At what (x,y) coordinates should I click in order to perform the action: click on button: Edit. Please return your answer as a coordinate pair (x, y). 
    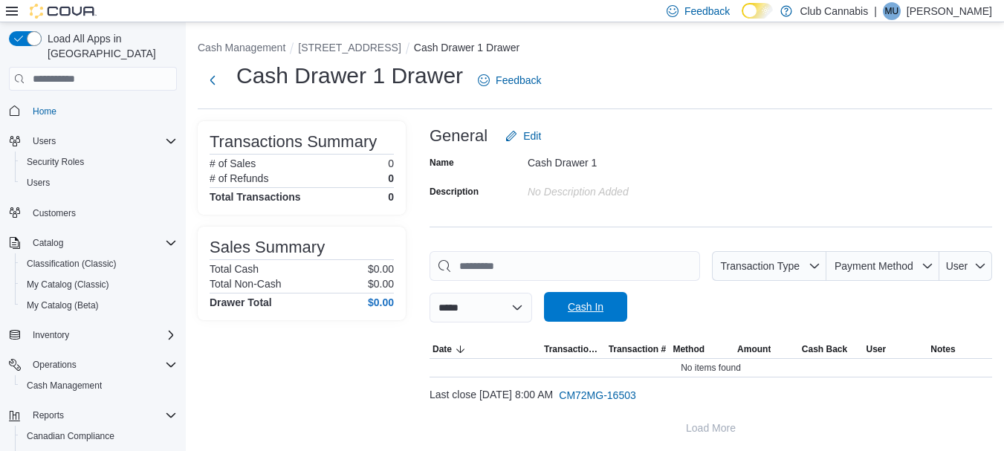
    Looking at the image, I should click on (523, 136).